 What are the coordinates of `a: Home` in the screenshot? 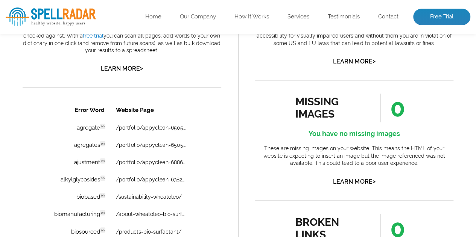 It's located at (153, 17).